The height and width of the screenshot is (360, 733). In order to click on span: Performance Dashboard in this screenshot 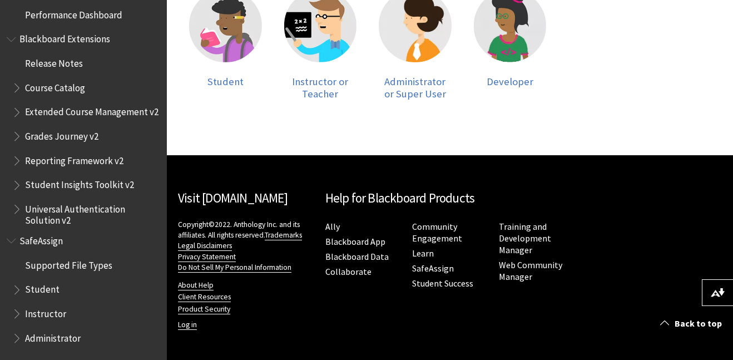, I will do `click(73, 13)`.